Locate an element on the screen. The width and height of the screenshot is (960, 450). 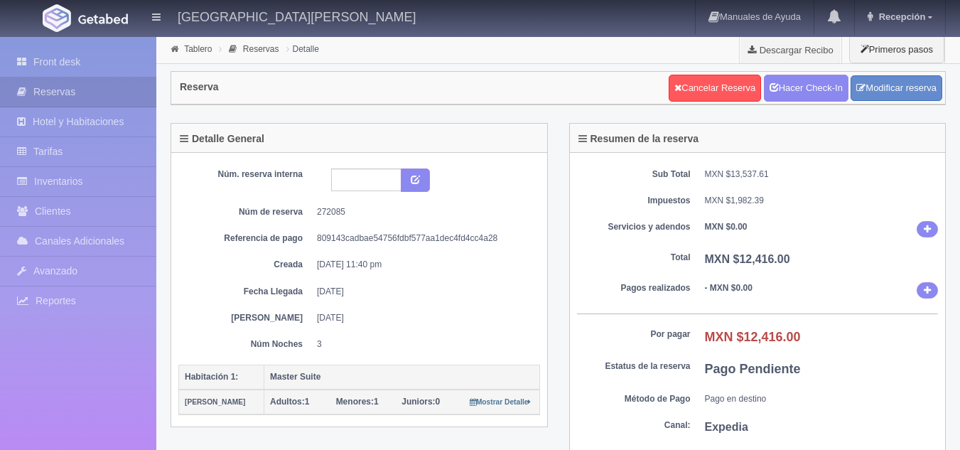
b: MXN $0.00 is located at coordinates (726, 227).